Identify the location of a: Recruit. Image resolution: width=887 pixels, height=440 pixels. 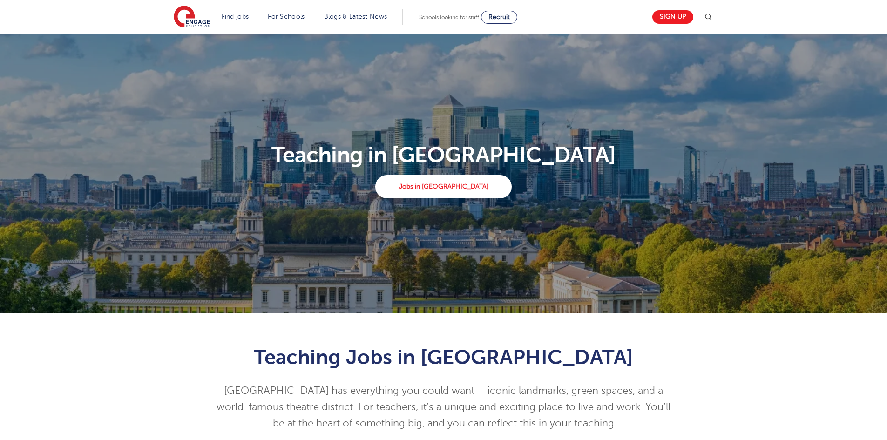
(499, 17).